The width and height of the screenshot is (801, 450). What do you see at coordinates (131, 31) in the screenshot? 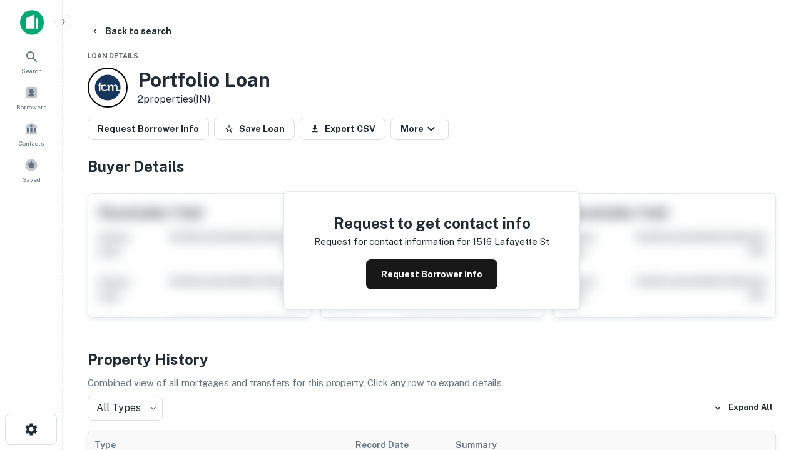
I see `button: Back to search` at bounding box center [131, 31].